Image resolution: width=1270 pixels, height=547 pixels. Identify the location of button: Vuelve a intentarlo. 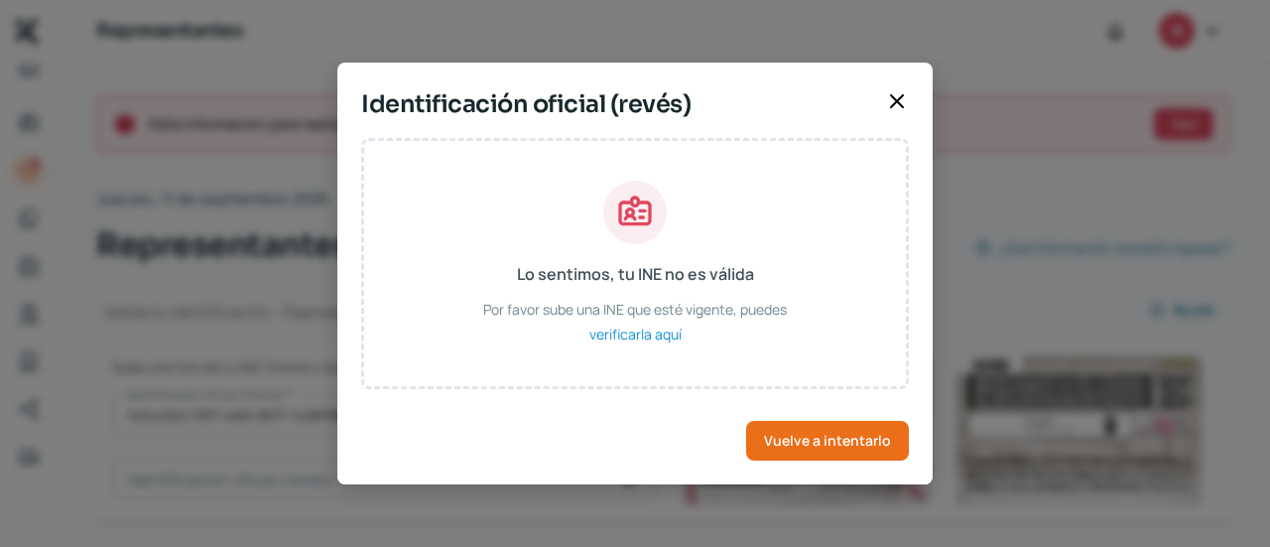
(828, 441).